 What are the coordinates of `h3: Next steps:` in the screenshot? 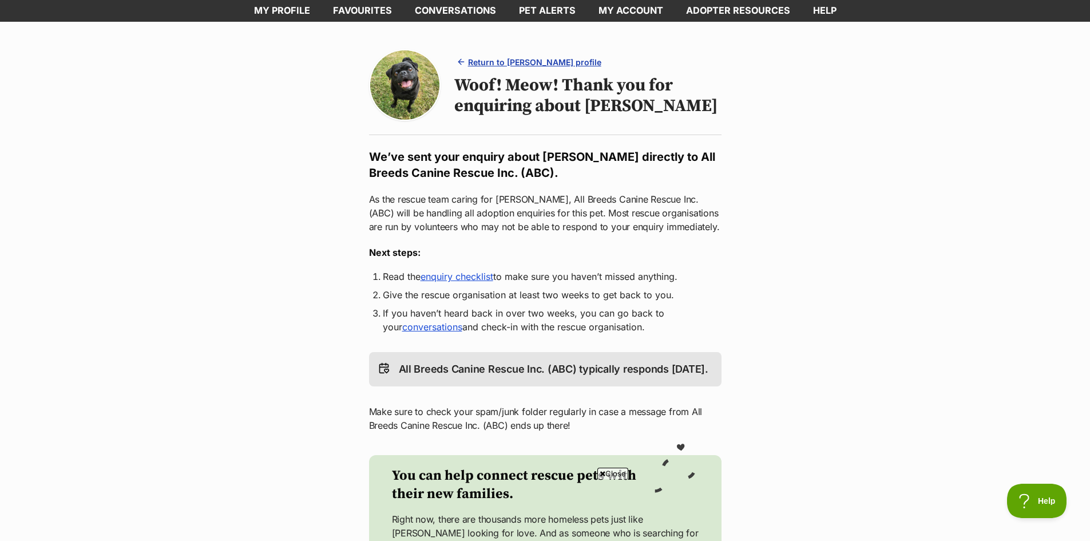 It's located at (545, 252).